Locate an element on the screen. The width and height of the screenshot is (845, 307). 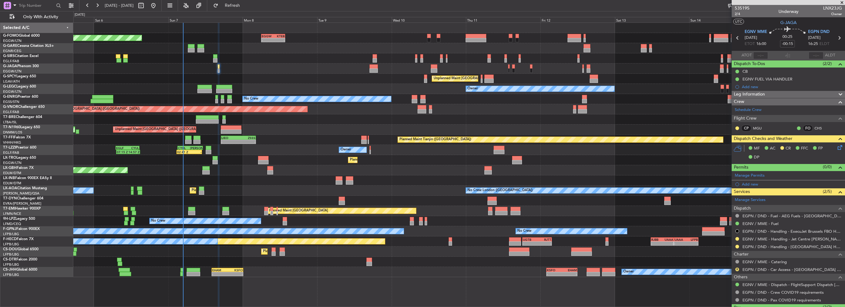
a: T7-N1960Legacy 650 is located at coordinates (22, 127).